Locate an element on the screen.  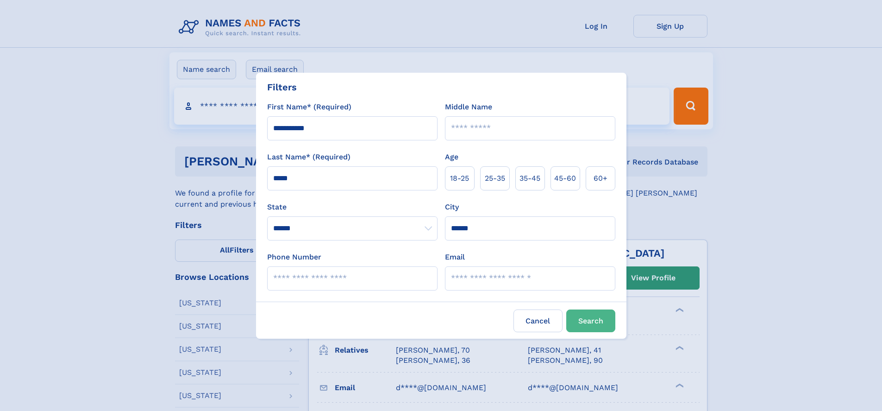
span: 25‑35 is located at coordinates (495, 178).